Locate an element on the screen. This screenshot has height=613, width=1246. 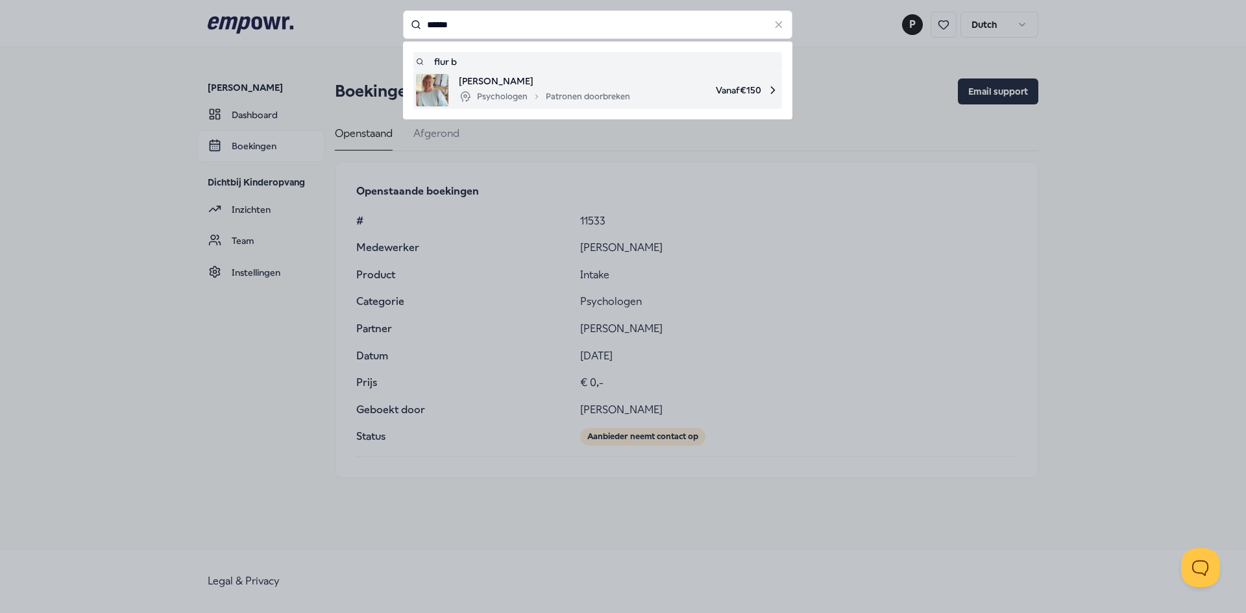
a: flur b is located at coordinates (598, 62).